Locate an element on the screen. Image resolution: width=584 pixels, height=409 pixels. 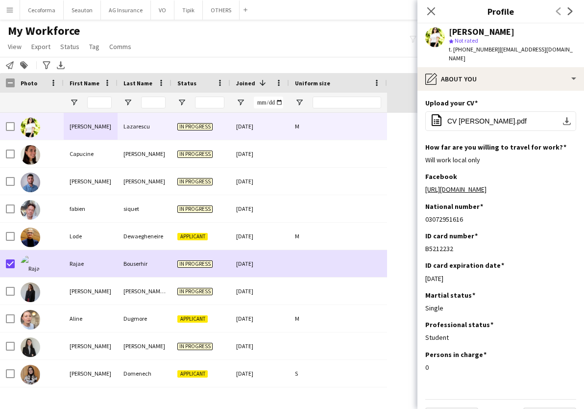
h3: Professional status is located at coordinates (459, 324).